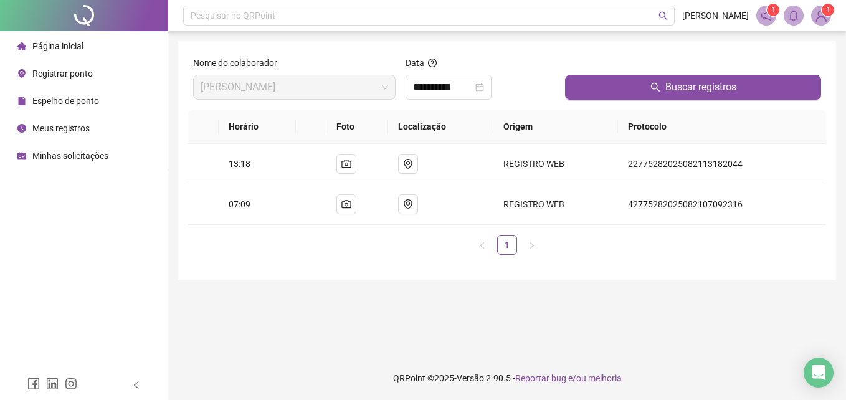 The height and width of the screenshot is (400, 846). What do you see at coordinates (722, 126) in the screenshot?
I see `th: Protocolo` at bounding box center [722, 126].